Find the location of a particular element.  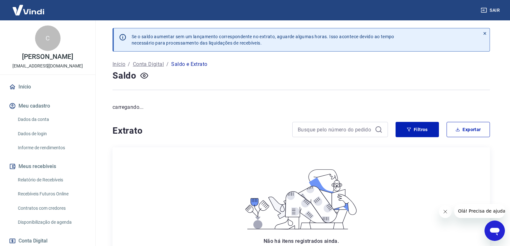

span: Olá! Precisa de ajuda? is located at coordinates (29, 7).